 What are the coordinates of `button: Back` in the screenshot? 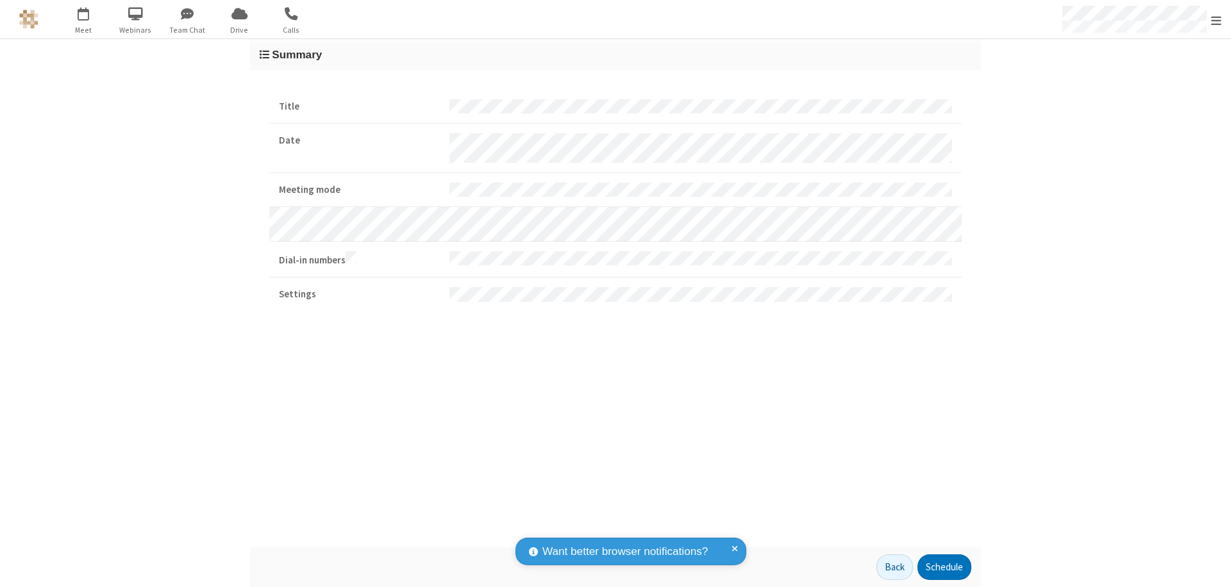 It's located at (894, 567).